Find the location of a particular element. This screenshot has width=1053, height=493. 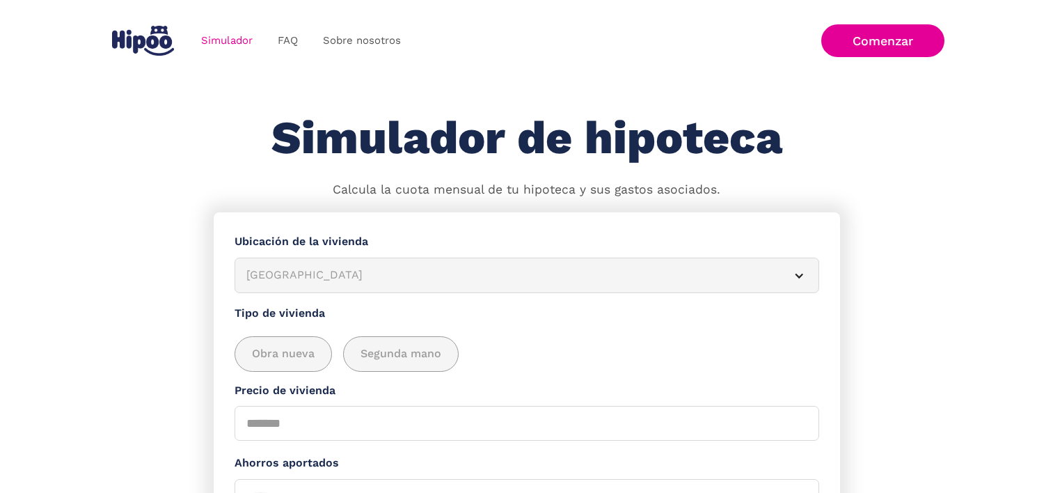

a: Sobre nosotros is located at coordinates (362, 40).